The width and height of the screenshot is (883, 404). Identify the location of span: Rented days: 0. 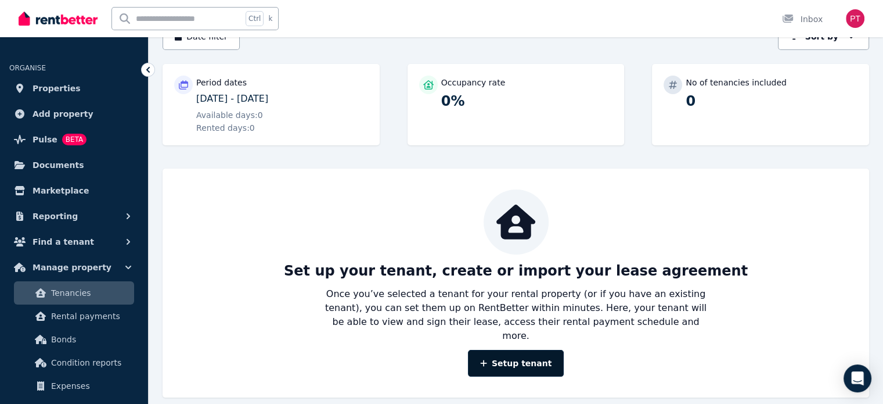
(225, 128).